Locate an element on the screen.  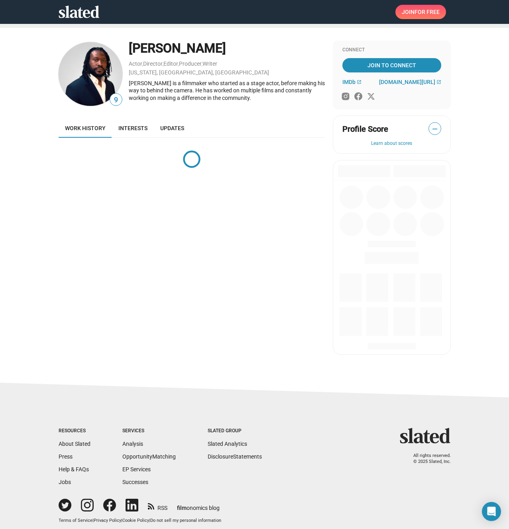
a: IMDb is located at coordinates (352, 82).